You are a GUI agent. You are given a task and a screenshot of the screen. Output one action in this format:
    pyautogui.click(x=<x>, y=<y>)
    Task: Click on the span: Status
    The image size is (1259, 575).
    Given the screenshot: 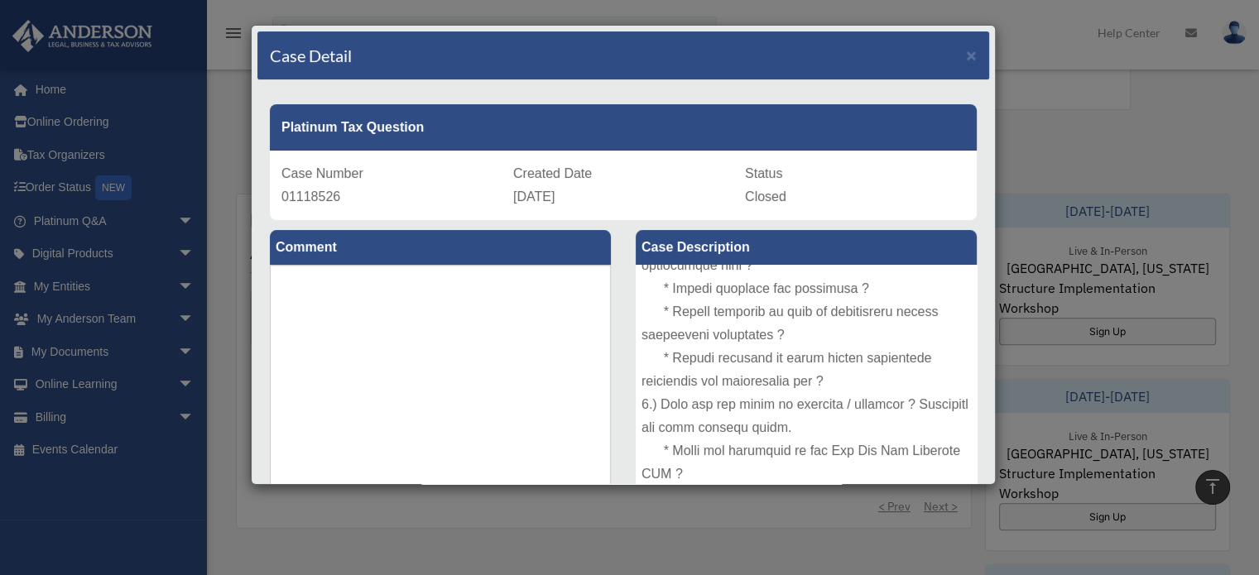 What is the action you would take?
    pyautogui.click(x=763, y=173)
    